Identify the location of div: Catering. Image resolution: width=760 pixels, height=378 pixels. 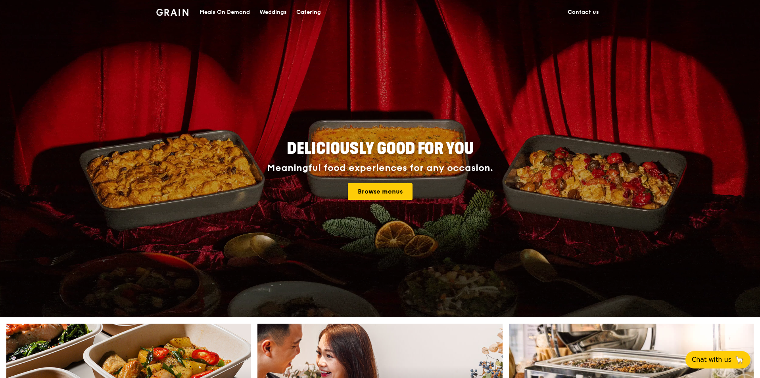
(309, 12).